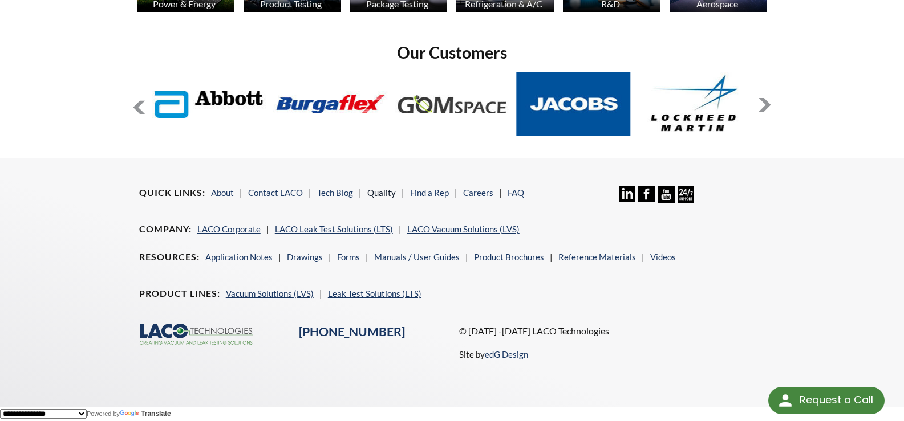 The image size is (904, 421). Describe the element at coordinates (463, 229) in the screenshot. I see `a: LACO Vacuum Solutions (LVS)` at that location.